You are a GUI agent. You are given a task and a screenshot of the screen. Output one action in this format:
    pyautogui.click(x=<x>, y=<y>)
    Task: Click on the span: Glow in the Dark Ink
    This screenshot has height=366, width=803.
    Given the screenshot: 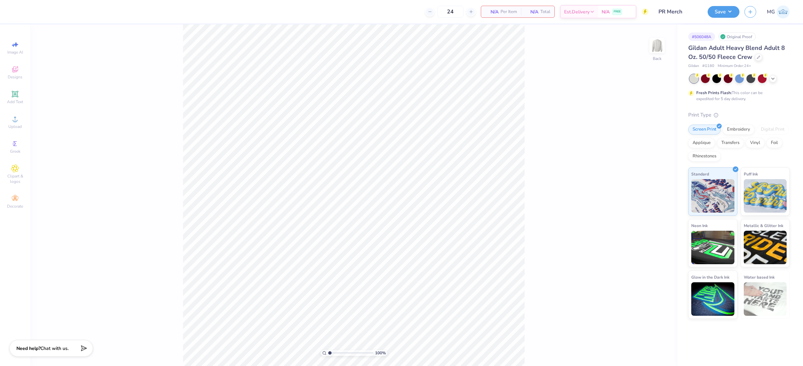 What is the action you would take?
    pyautogui.click(x=710, y=277)
    